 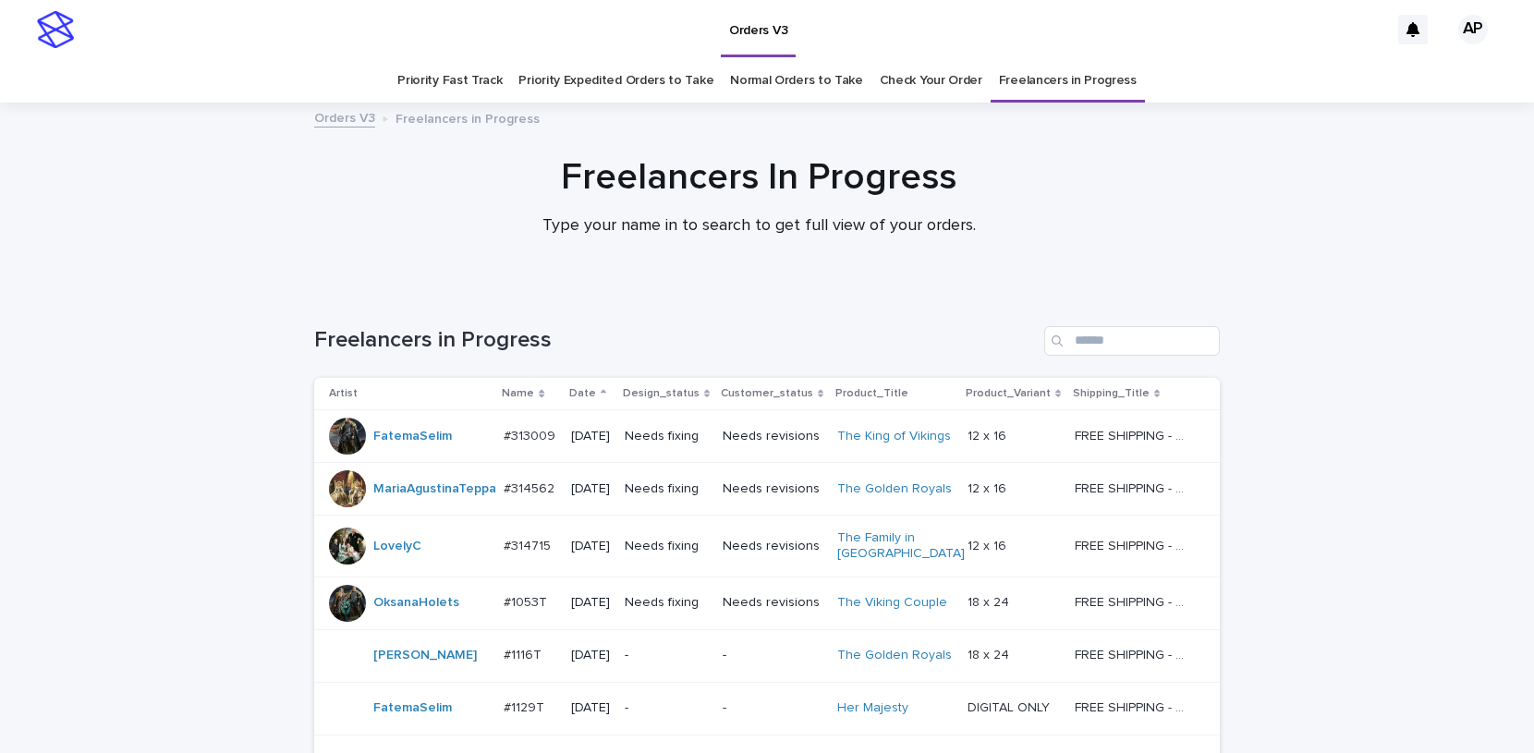 What do you see at coordinates (55, 30) in the screenshot?
I see `img: stacker-logo-s-only.png` at bounding box center [55, 30].